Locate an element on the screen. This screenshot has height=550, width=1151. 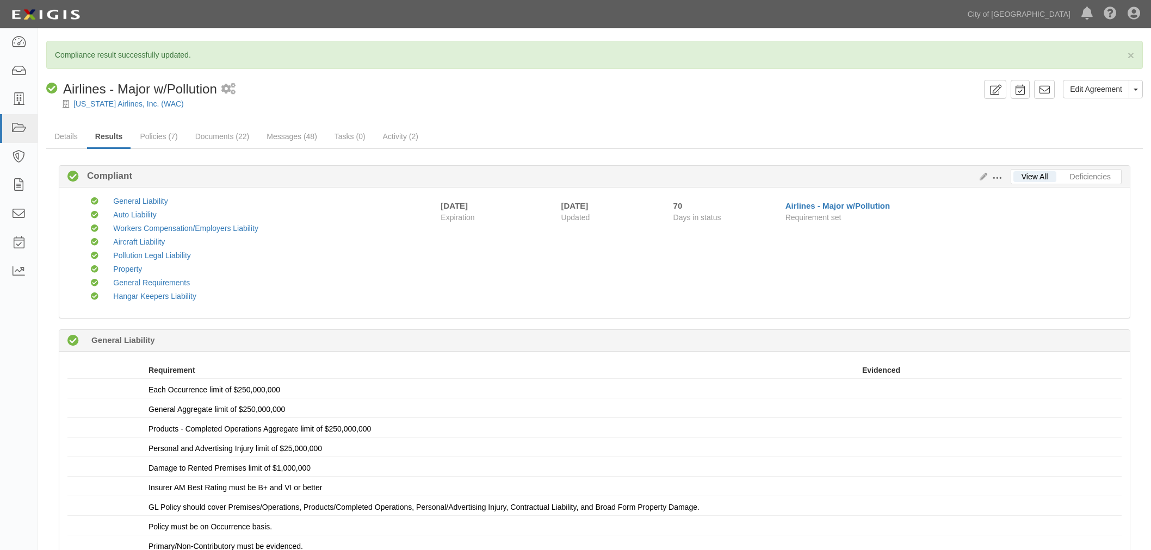
span: Airlines - Major w/Pollution is located at coordinates (140, 89).